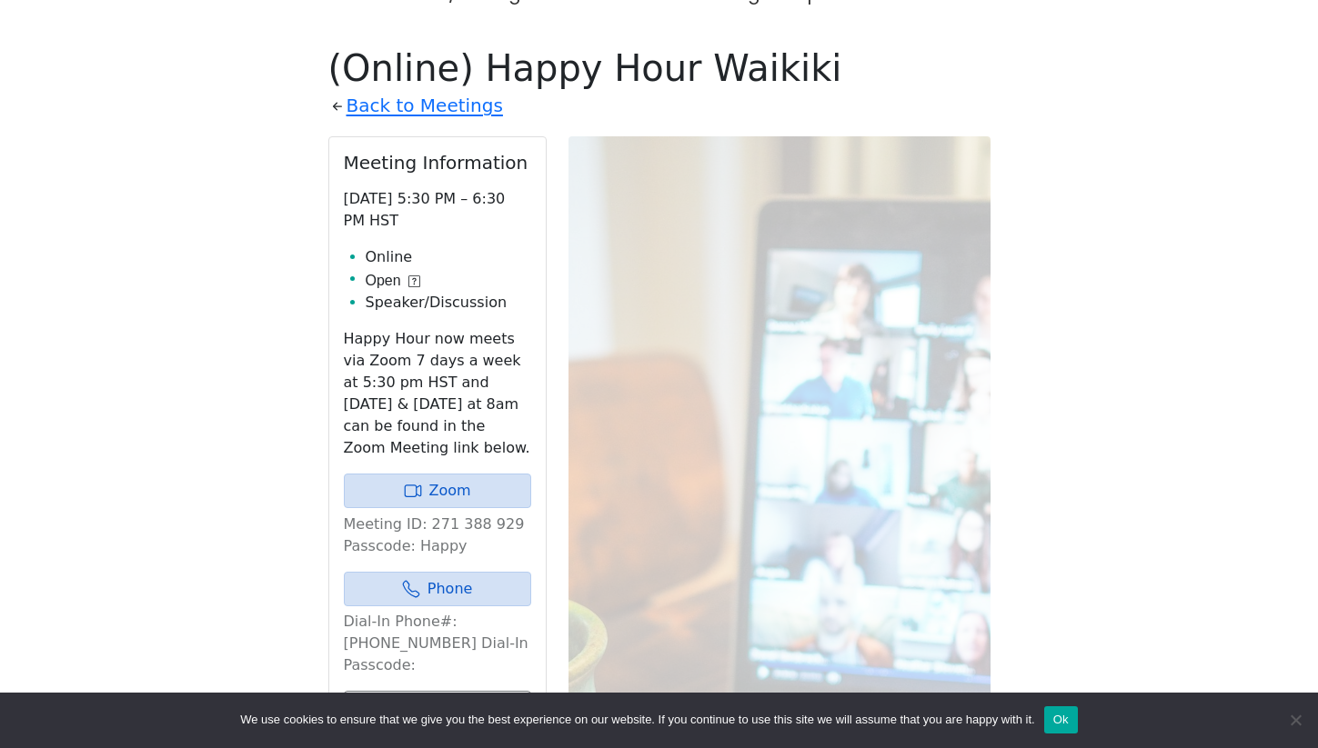 The image size is (1318, 748). What do you see at coordinates (1060, 720) in the screenshot?
I see `button: Ok` at bounding box center [1060, 720].